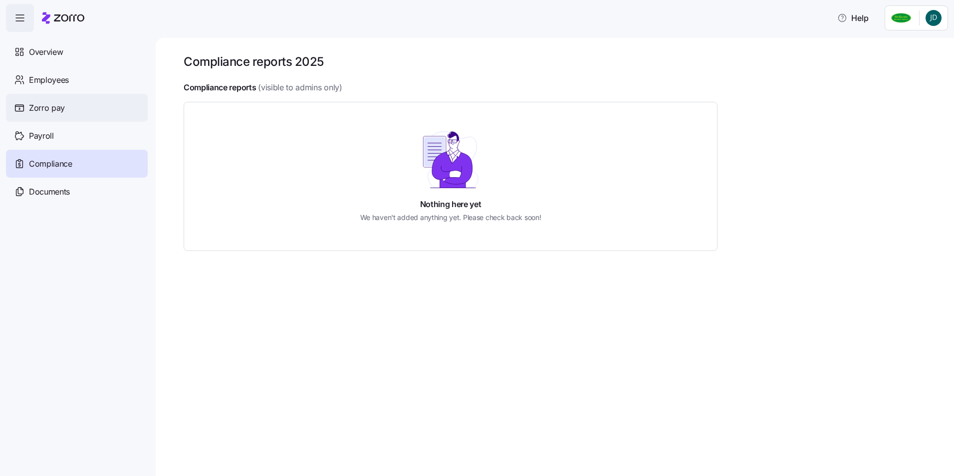 The height and width of the screenshot is (476, 954). What do you see at coordinates (77, 108) in the screenshot?
I see `a: Zorro pay` at bounding box center [77, 108].